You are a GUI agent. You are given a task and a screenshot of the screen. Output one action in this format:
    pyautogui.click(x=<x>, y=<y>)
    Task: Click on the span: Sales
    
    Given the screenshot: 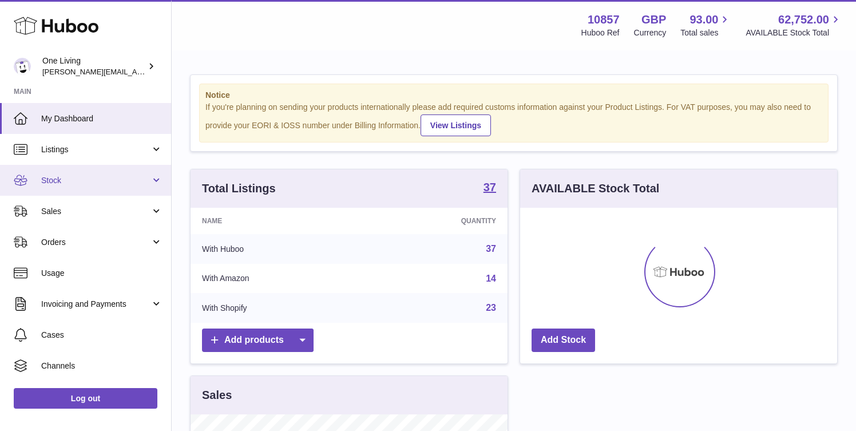 What is the action you would take?
    pyautogui.click(x=96, y=211)
    